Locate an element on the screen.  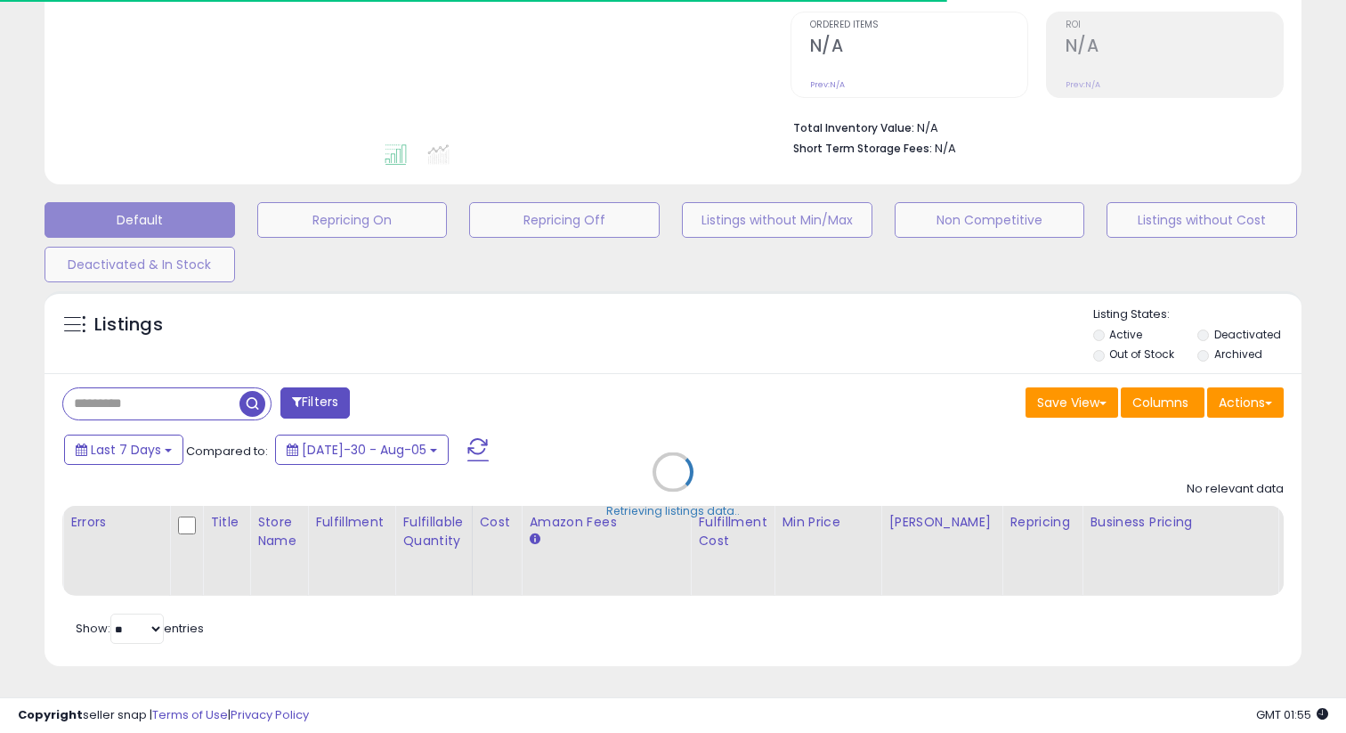
span: 2025-08-13 01:55 GMT is located at coordinates (1292, 714).